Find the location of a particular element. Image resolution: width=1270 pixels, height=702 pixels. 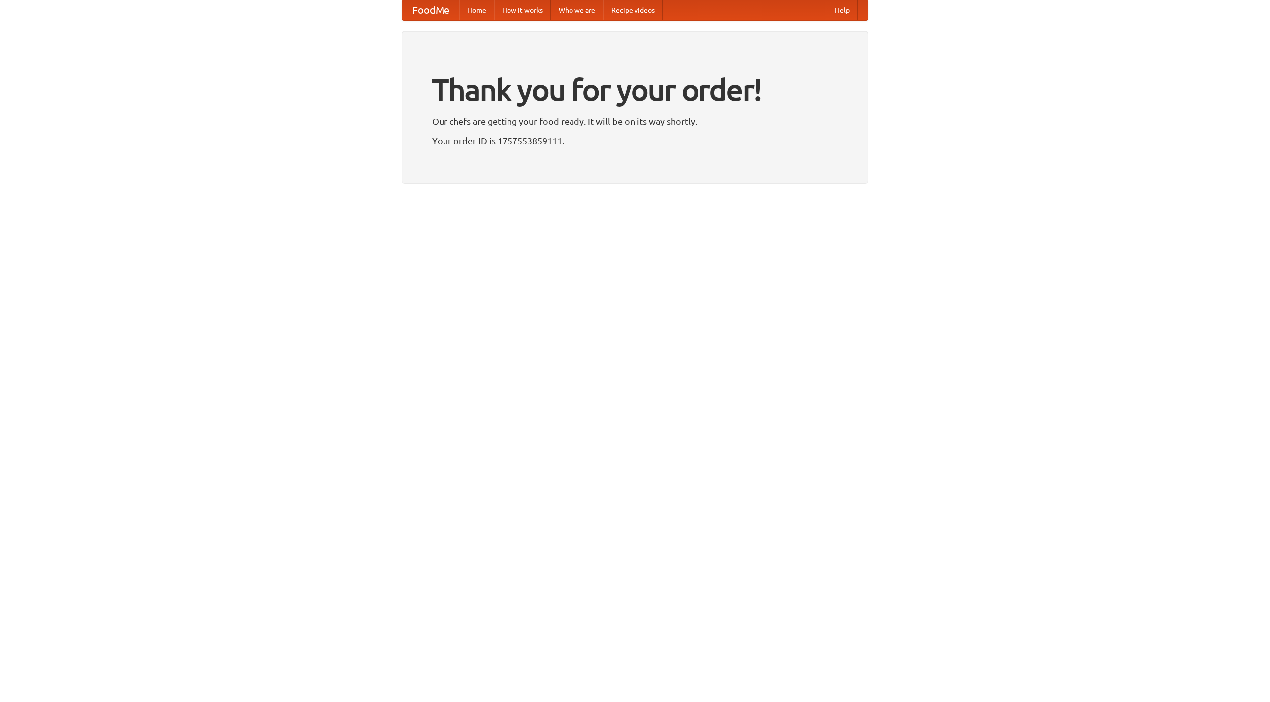

a: Recipe videos is located at coordinates (633, 10).